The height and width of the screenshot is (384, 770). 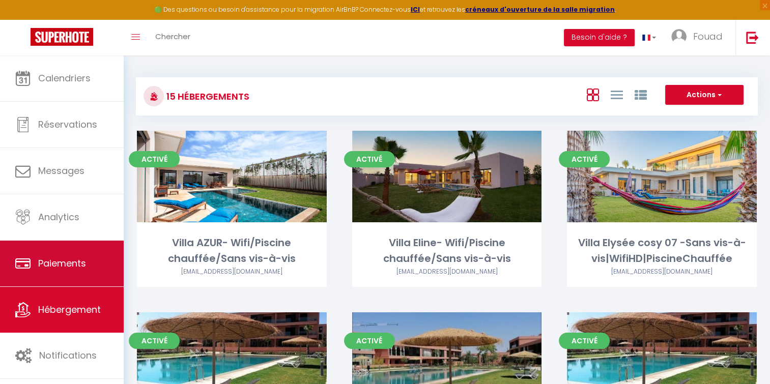 I want to click on div: Villa AZUR- Wifi/Piscine chauffée/Sans vis-à-vis, so click(x=232, y=251).